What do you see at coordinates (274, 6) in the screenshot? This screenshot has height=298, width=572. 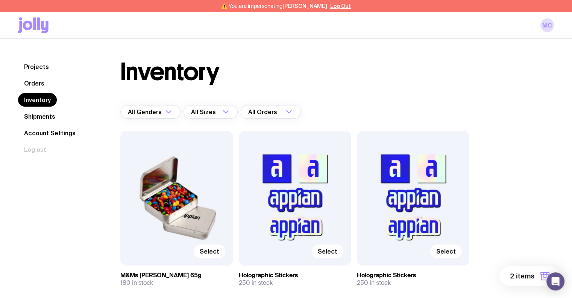 I see `span: ⚠️ You are impersonating` at bounding box center [274, 6].